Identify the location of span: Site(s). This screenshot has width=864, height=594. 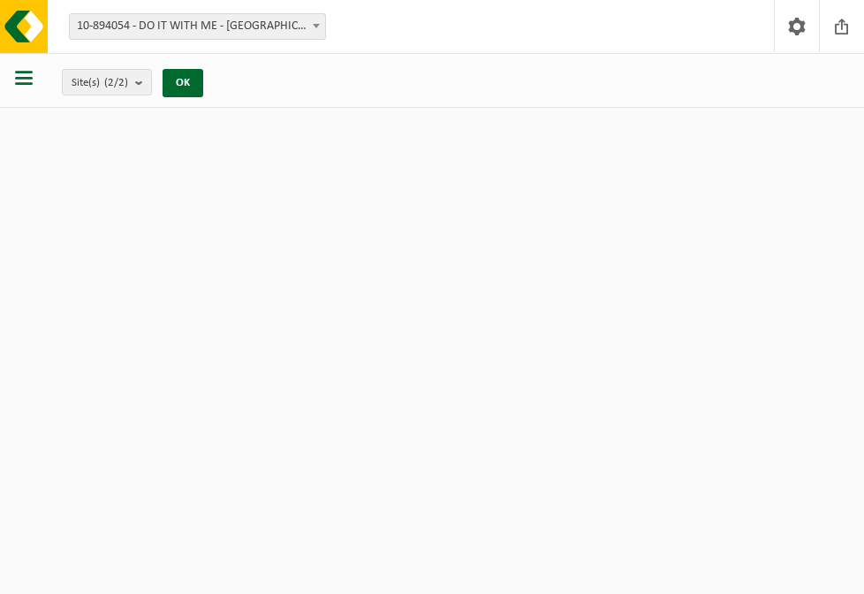
(100, 83).